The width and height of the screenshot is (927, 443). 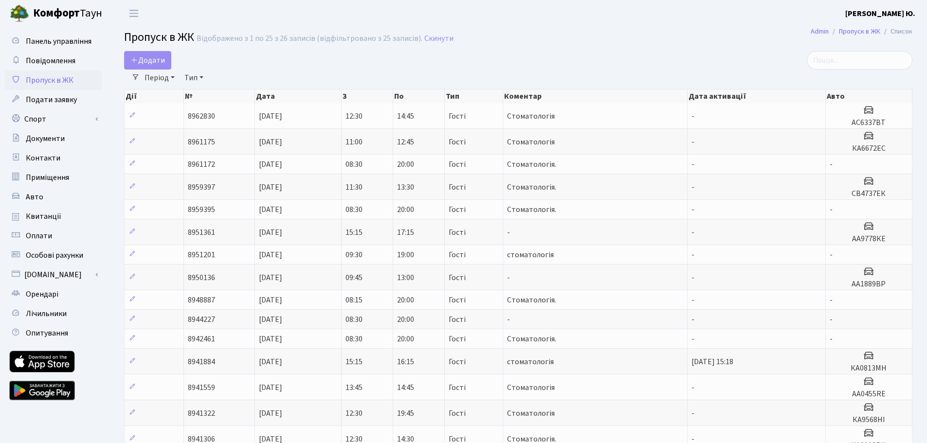 I want to click on span: 8948887, so click(x=201, y=300).